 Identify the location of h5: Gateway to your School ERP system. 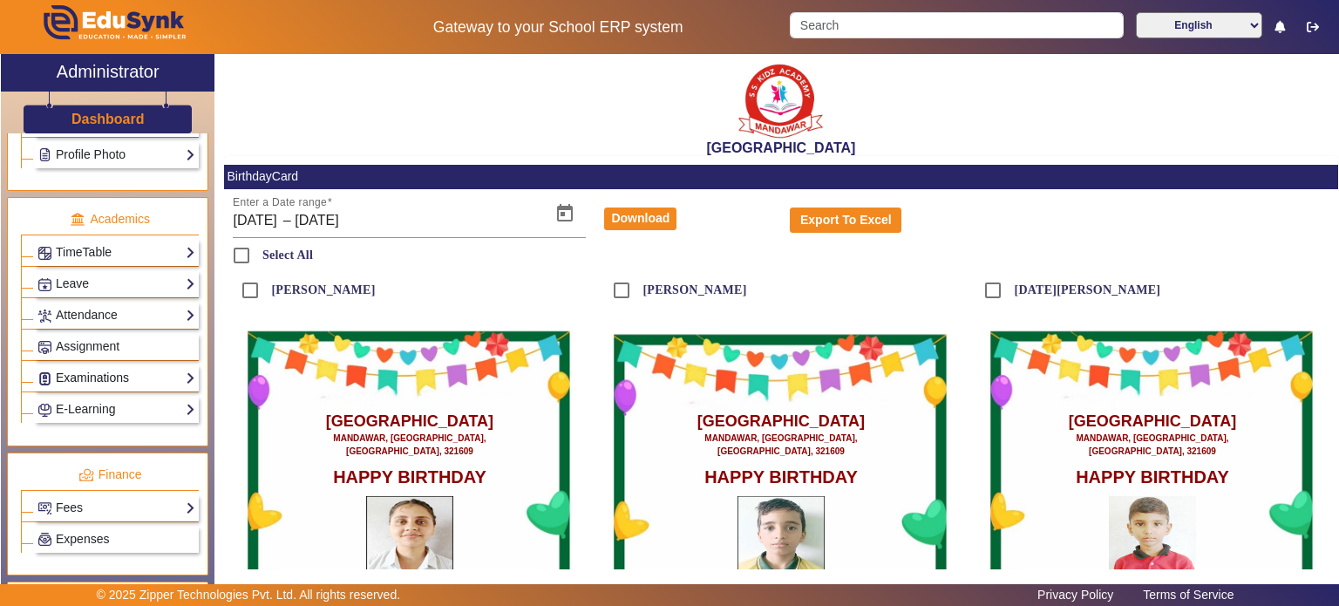
(558, 27).